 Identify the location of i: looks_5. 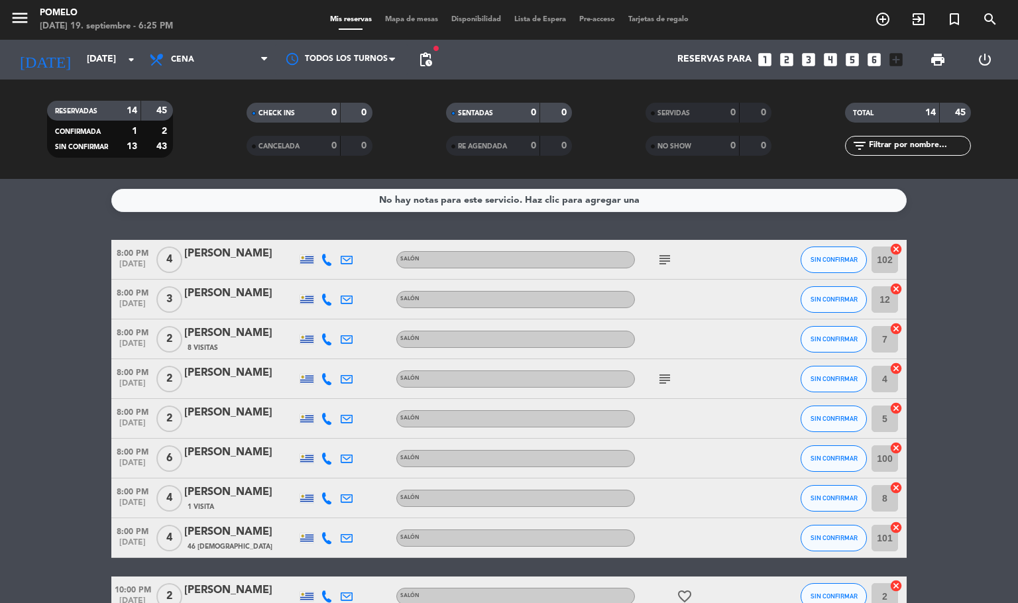
(852, 60).